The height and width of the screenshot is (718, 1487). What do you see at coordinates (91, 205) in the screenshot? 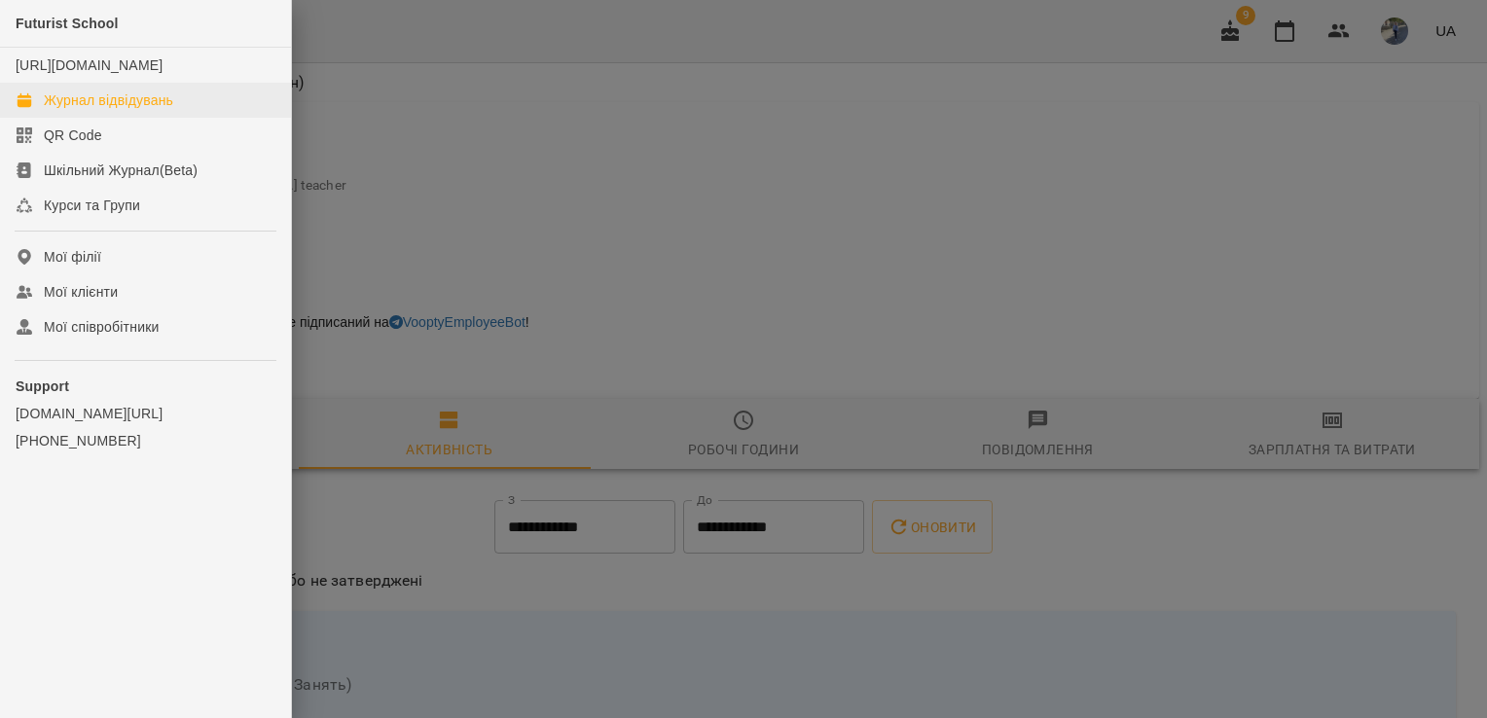
I see `div: Курси та Групи` at bounding box center [91, 205].